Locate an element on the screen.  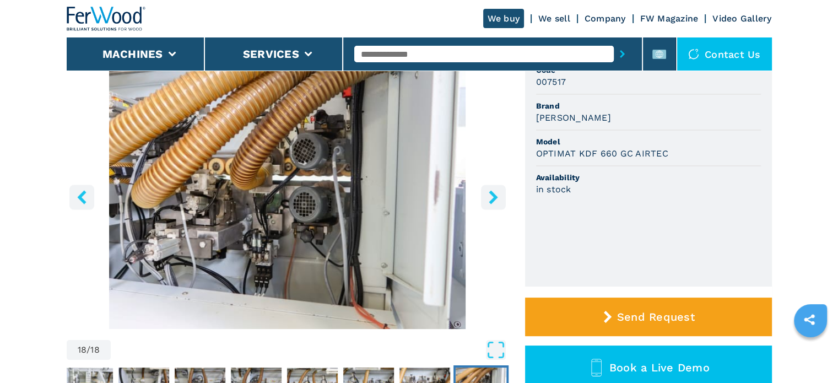
button: Machines is located at coordinates (133, 54).